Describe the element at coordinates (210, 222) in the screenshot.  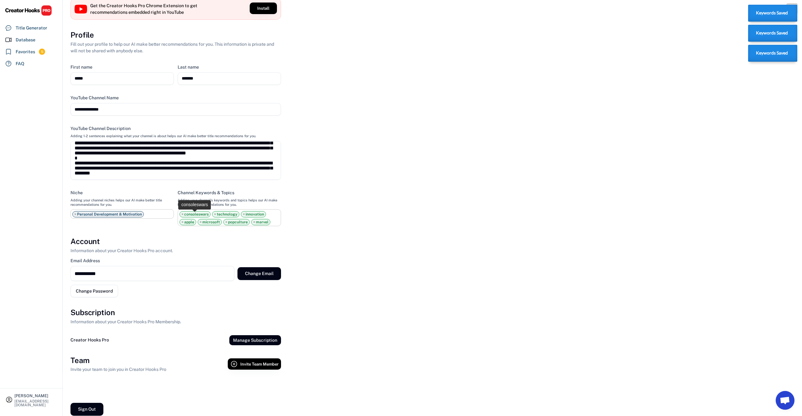
I see `li: microsoft` at that location.